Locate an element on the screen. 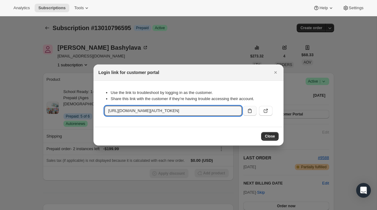  span: Settings is located at coordinates (356, 8).